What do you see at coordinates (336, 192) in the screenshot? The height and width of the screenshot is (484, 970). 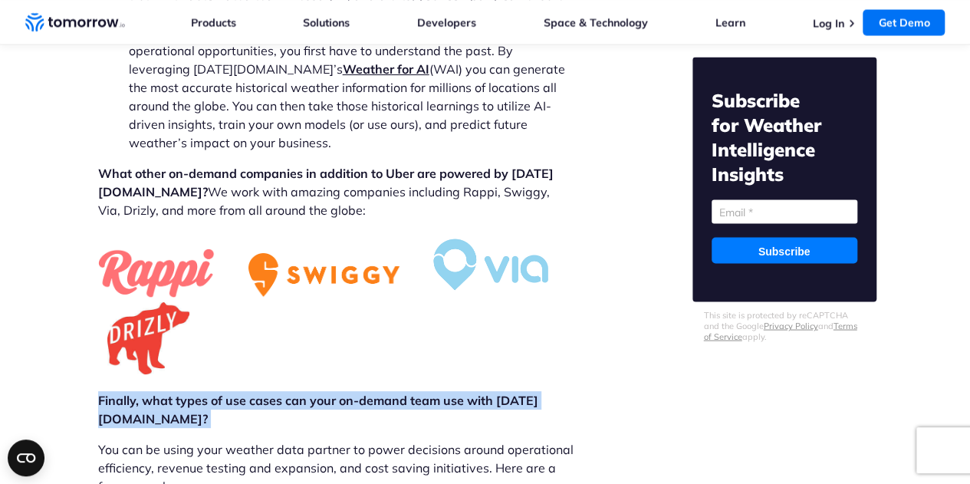 I see `p: We work with amazing companies including Rappi, Swiggy, Via, Drizly, and more from all around the...` at bounding box center [336, 192].